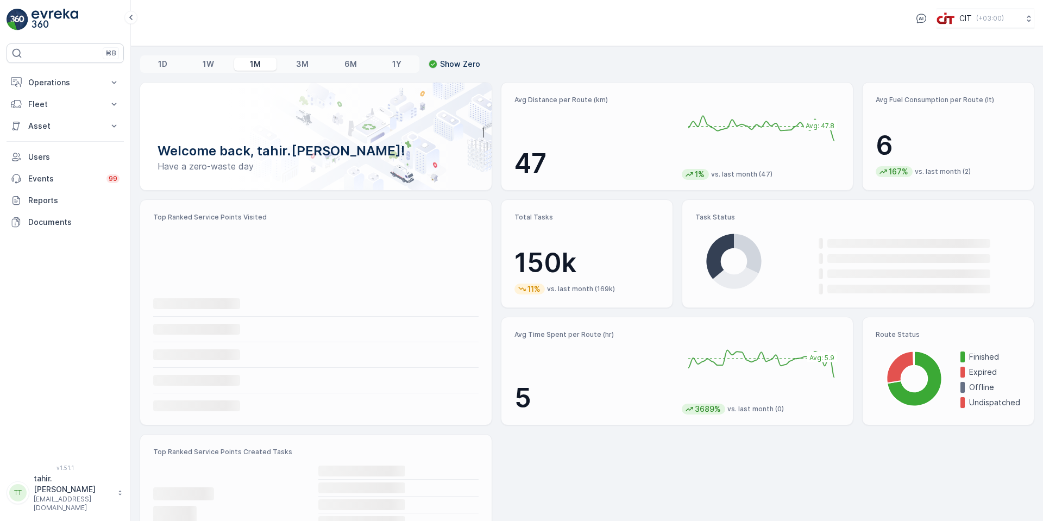 This screenshot has height=521, width=1043. What do you see at coordinates (986, 18) in the screenshot?
I see `button: CIT(+03:00)` at bounding box center [986, 18].